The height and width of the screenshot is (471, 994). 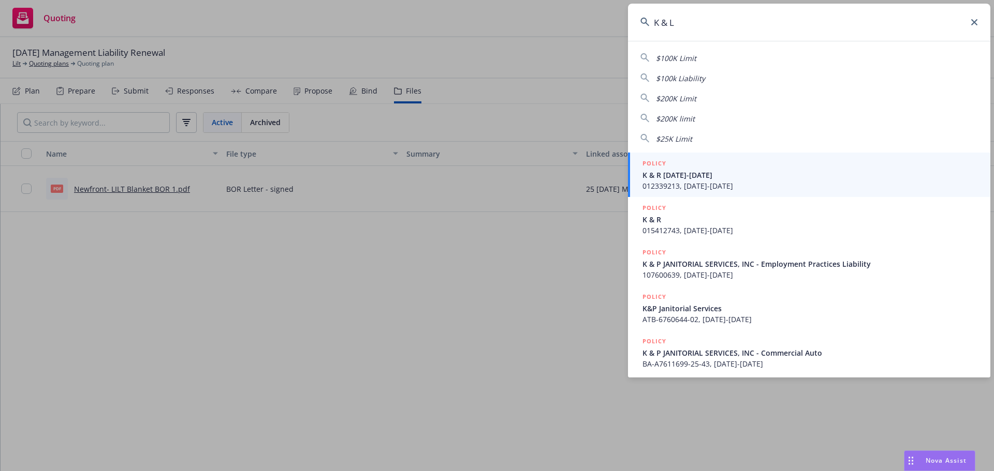 What do you see at coordinates (910, 461) in the screenshot?
I see `div: Drag to move` at bounding box center [910, 461].